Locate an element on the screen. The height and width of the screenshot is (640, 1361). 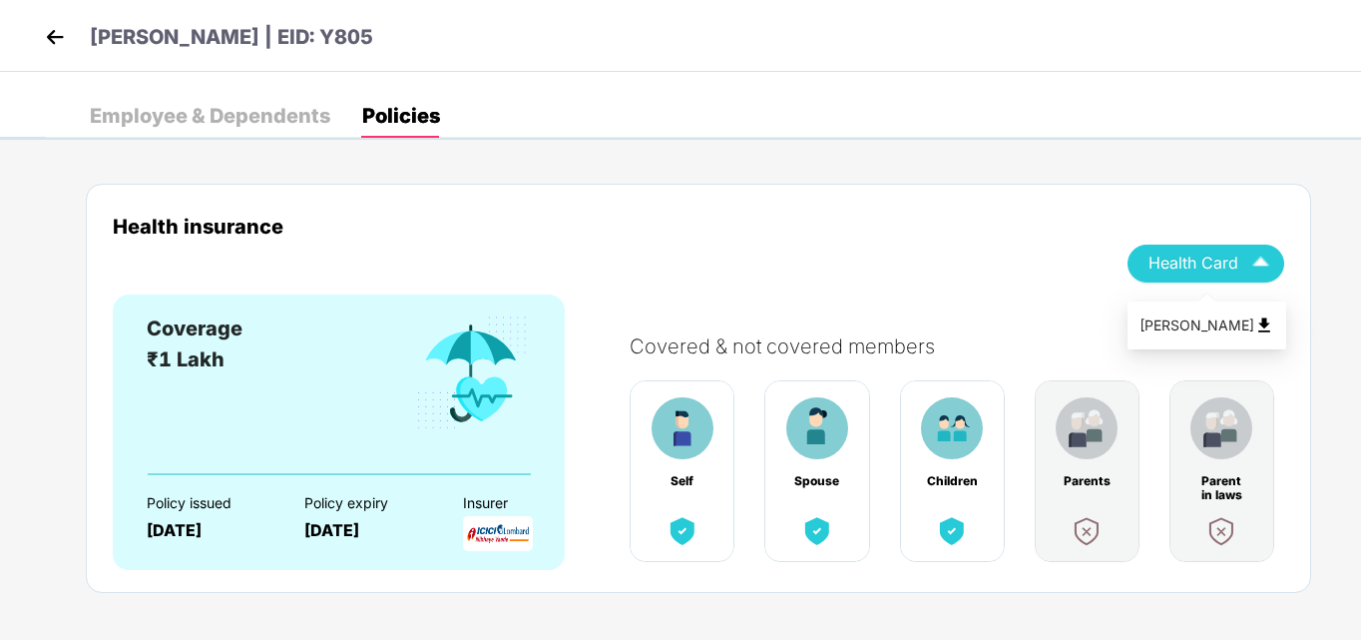
div: Coverage is located at coordinates (195, 328).